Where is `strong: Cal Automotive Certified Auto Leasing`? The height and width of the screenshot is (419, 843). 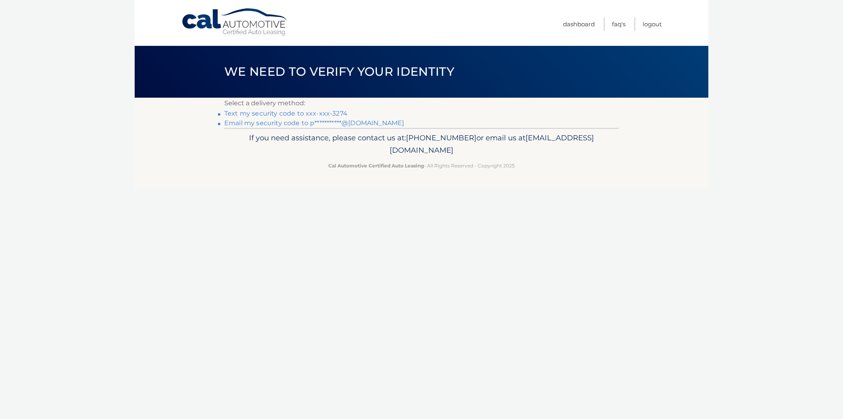
strong: Cal Automotive Certified Auto Leasing is located at coordinates (376, 165).